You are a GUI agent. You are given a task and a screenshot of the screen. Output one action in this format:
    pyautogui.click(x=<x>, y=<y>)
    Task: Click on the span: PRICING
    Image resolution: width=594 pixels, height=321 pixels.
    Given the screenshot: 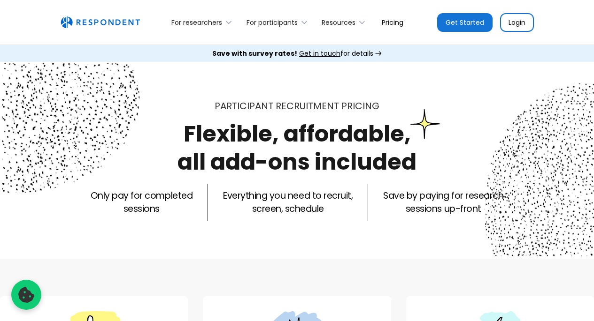 What is the action you would take?
    pyautogui.click(x=360, y=106)
    